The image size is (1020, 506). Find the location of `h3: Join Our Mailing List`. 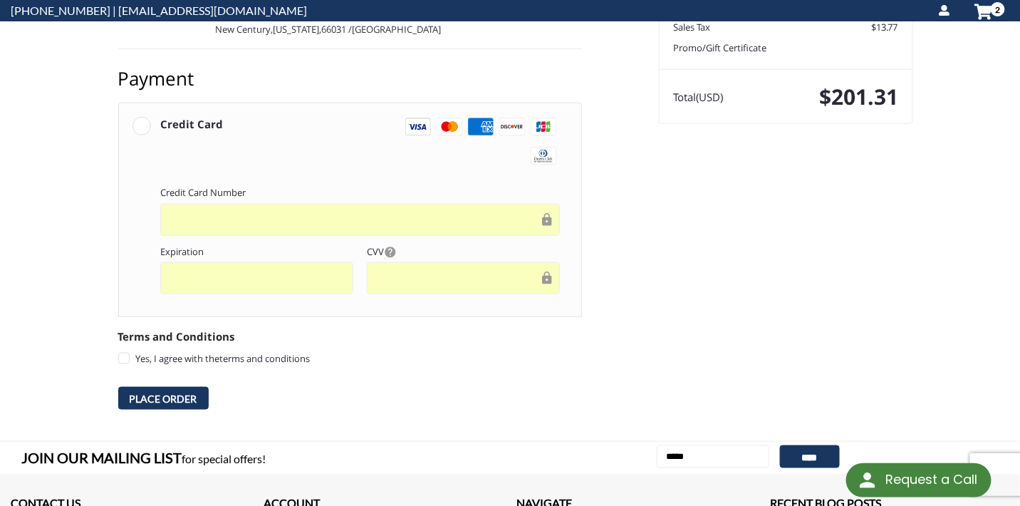

h3: Join Our Mailing List is located at coordinates (147, 458).